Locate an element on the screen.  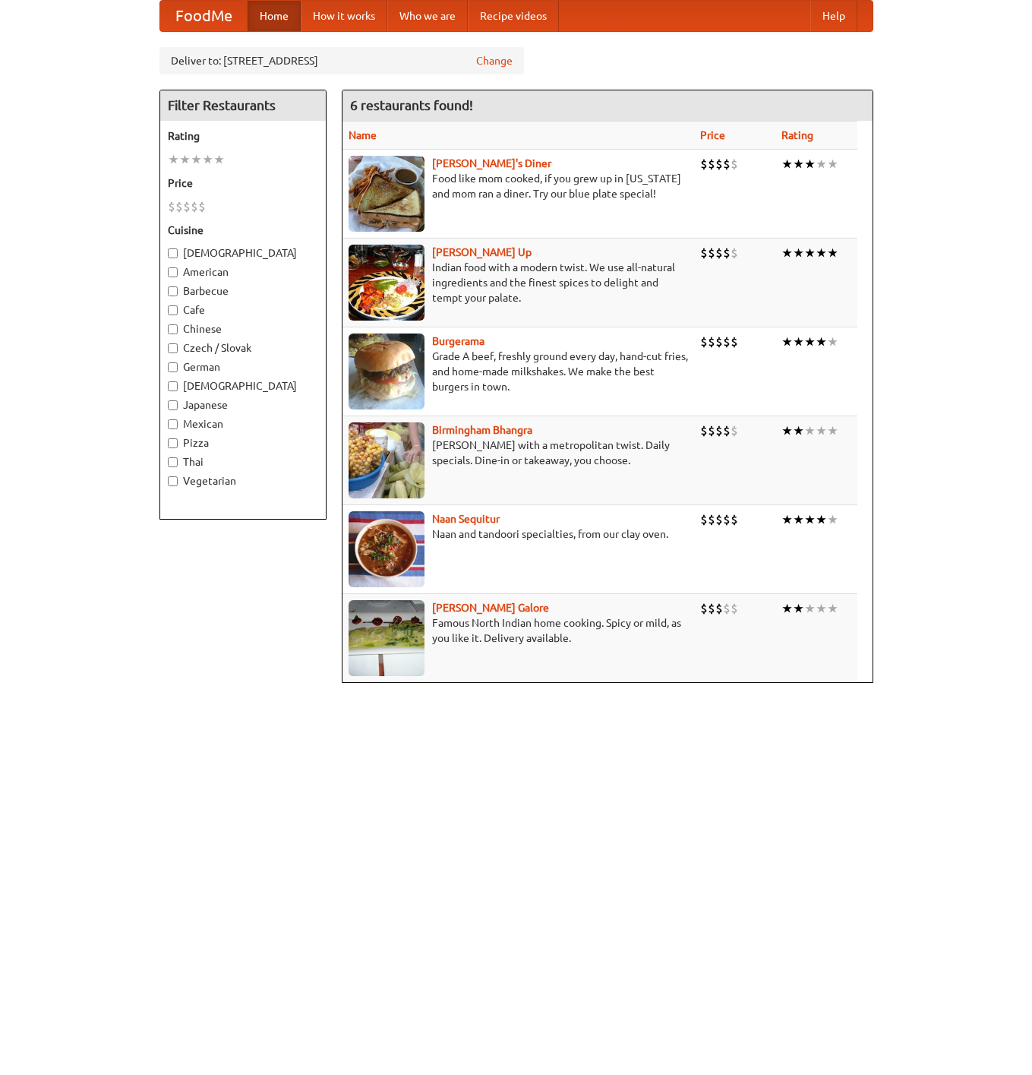
input: Chinese is located at coordinates (172, 329).